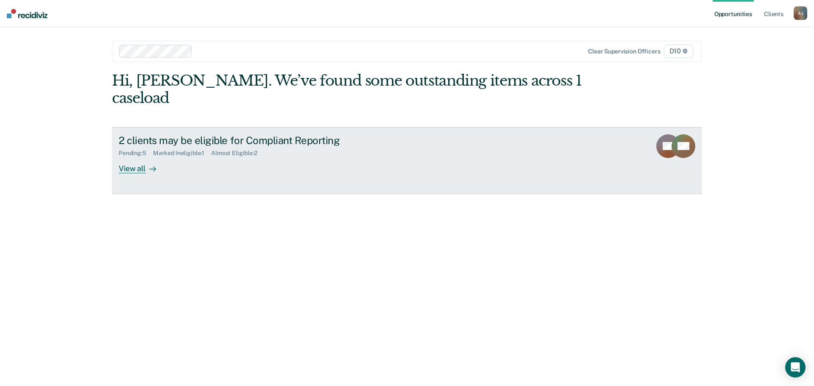  Describe the element at coordinates (624, 51) in the screenshot. I see `div: Clear supervision officers` at that location.